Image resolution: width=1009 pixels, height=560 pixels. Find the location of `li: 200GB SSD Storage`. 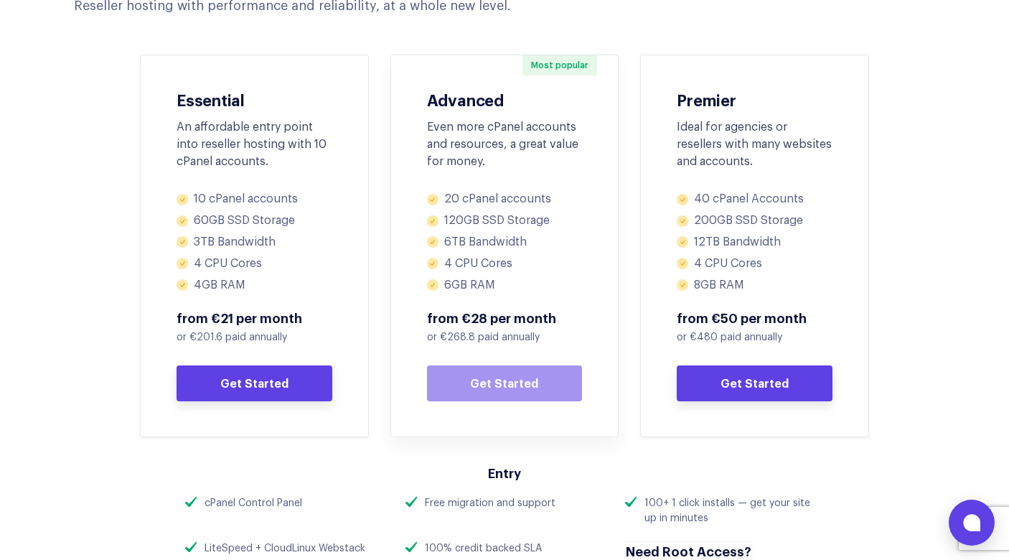

li: 200GB SSD Storage is located at coordinates (755, 220).